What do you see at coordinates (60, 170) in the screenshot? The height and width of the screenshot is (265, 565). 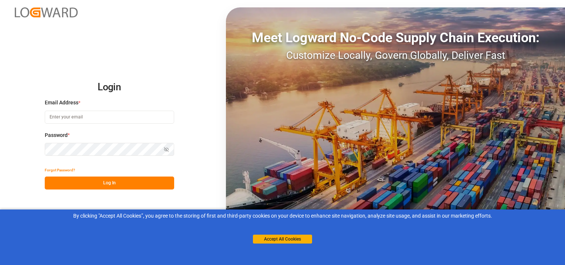 I see `button: Forgot Password?` at bounding box center [60, 170].